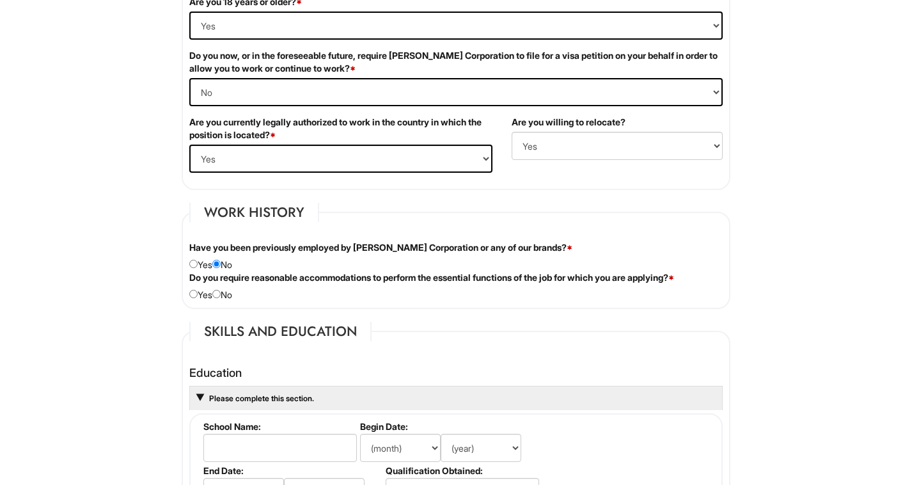 The image size is (912, 485). I want to click on label: Do you require reasonable accommodations to perform the essential functions of the job for which ..., so click(432, 277).